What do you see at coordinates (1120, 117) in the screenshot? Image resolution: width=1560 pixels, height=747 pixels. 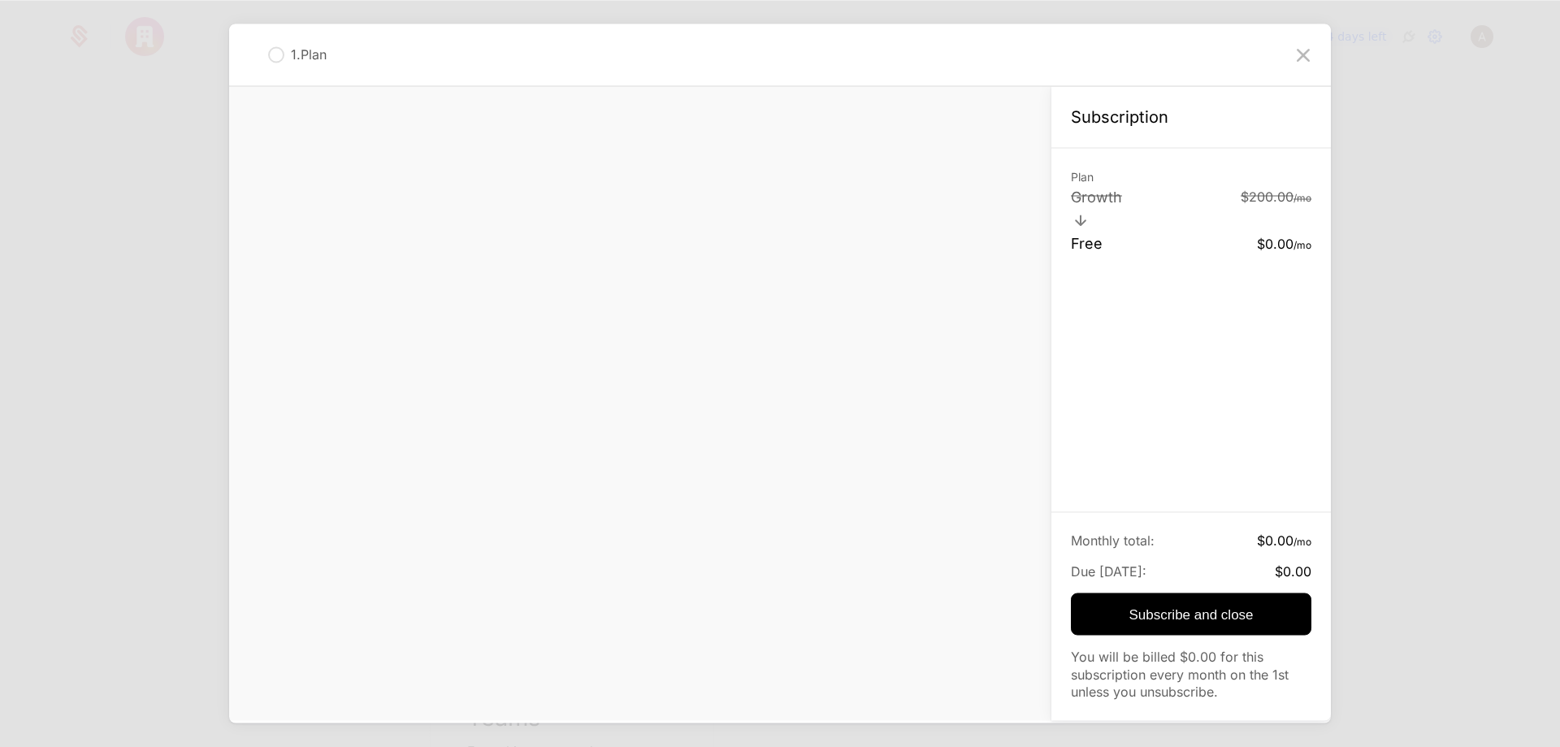 I see `h3: Subscription` at bounding box center [1120, 117].